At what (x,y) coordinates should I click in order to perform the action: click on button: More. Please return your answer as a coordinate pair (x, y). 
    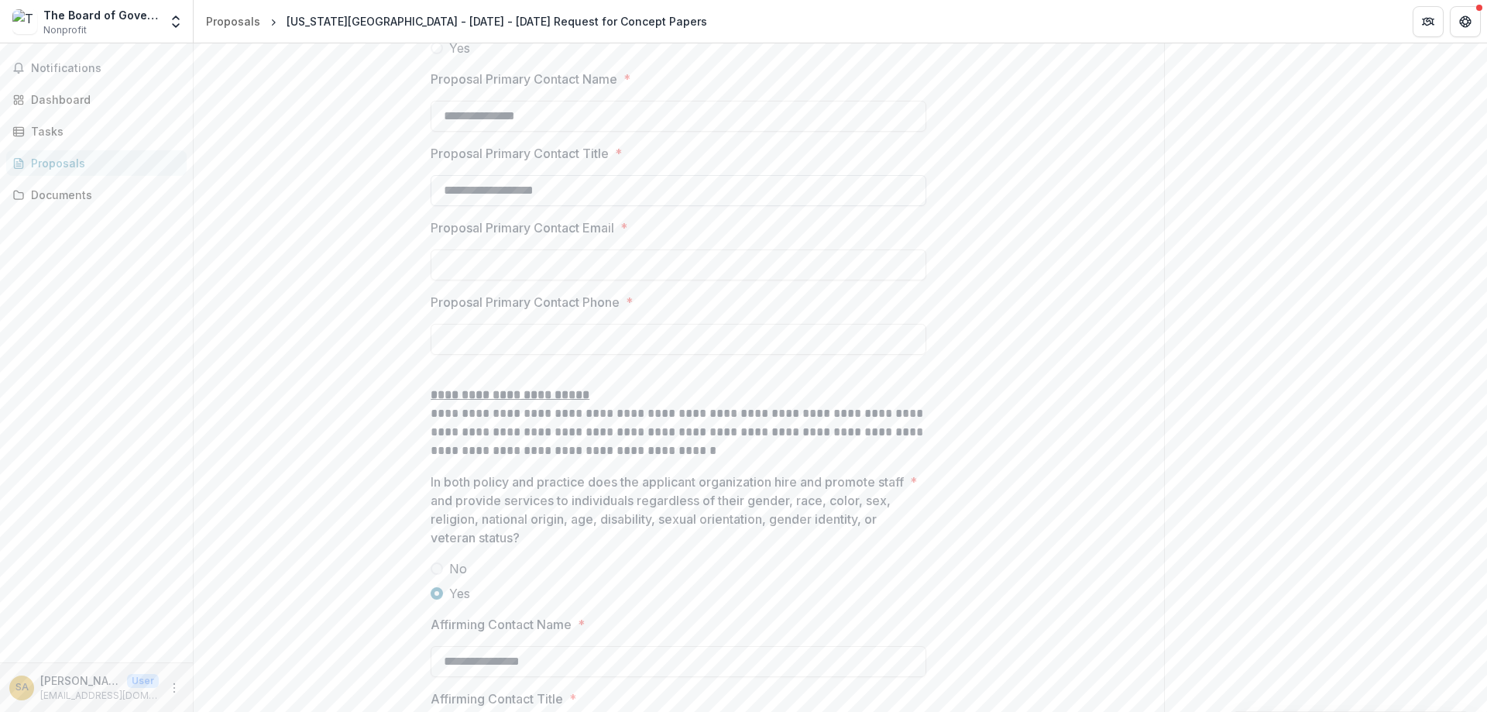
    Looking at the image, I should click on (174, 688).